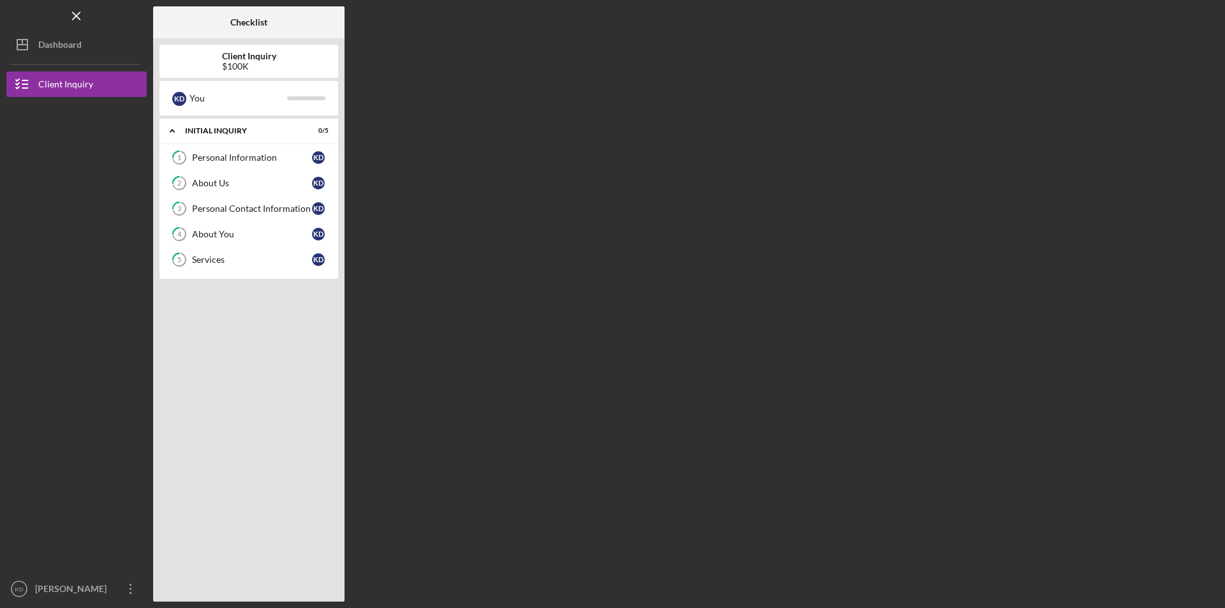 The image size is (1225, 608). Describe the element at coordinates (179, 209) in the screenshot. I see `tspan: 3` at that location.